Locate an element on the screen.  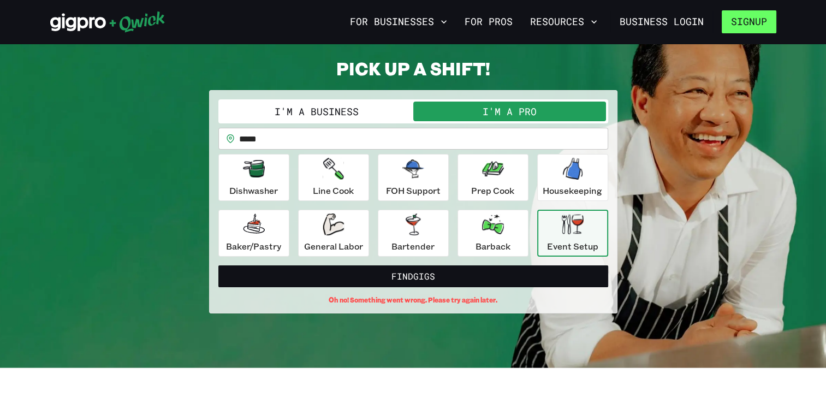
button: I'm a Business is located at coordinates (317, 111).